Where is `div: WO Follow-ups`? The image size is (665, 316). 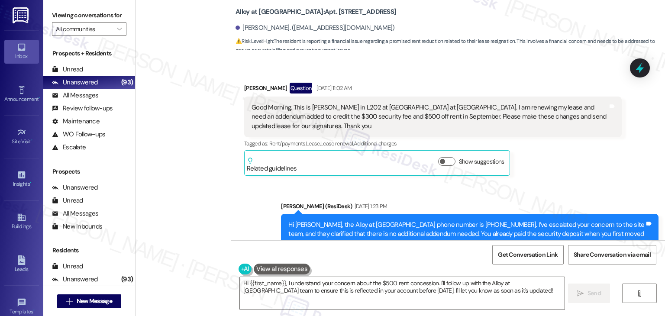
div: WO Follow-ups is located at coordinates (78, 134).